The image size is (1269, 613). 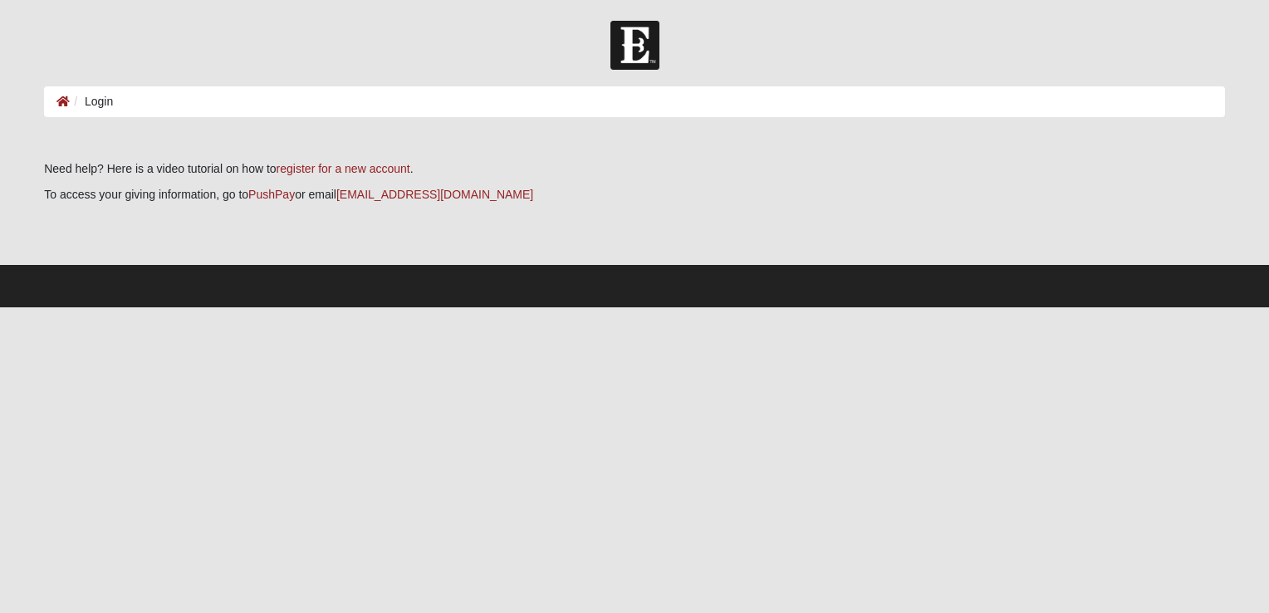 I want to click on a: PushPay, so click(x=272, y=194).